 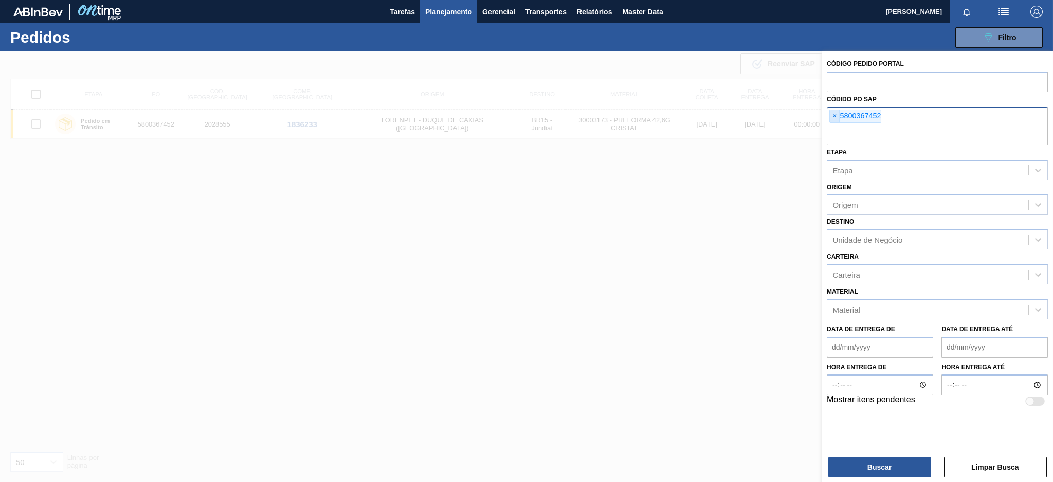 I want to click on div: Material, so click(x=846, y=309).